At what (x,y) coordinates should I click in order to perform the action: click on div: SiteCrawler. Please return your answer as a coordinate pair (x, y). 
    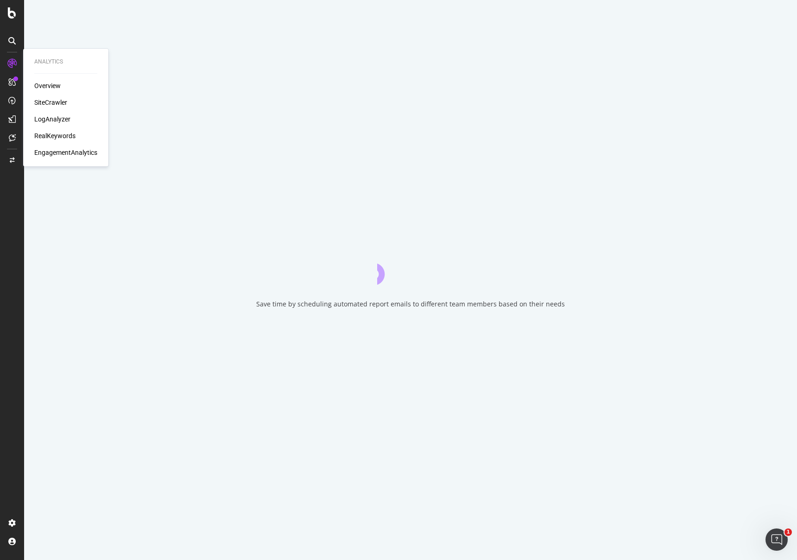
    Looking at the image, I should click on (50, 102).